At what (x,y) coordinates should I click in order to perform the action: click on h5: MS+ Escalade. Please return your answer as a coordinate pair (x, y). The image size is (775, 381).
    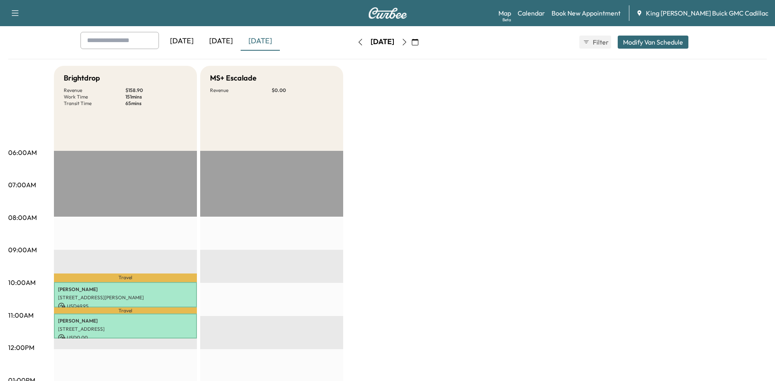
    Looking at the image, I should click on (233, 78).